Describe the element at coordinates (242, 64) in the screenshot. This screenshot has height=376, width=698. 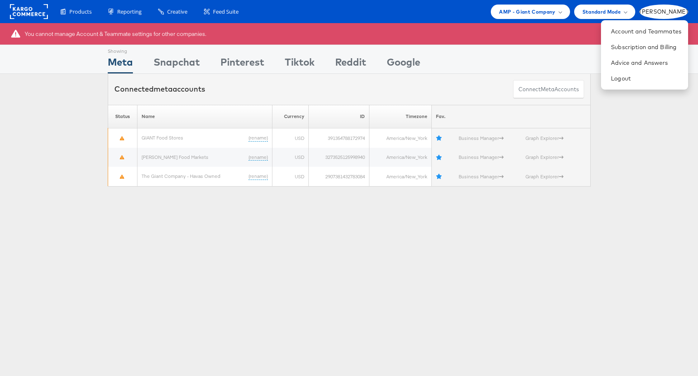
I see `div: Pinterest` at that location.